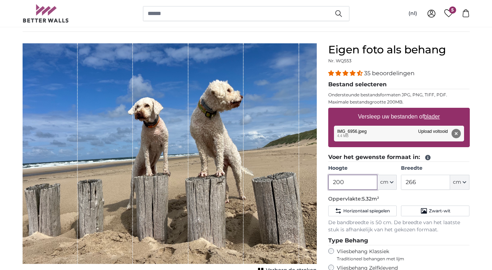 The image size is (492, 270). I want to click on label: Hoogte, so click(362, 169).